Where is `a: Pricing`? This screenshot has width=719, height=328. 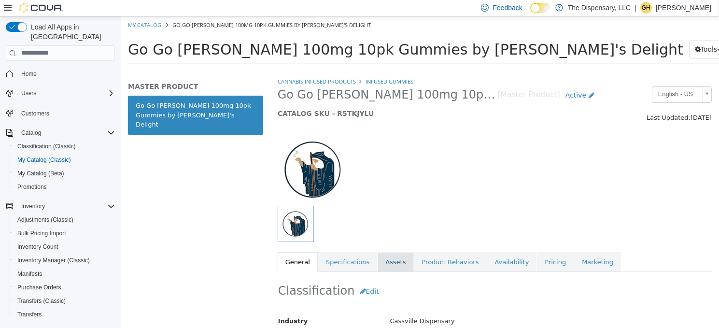
a: Pricing is located at coordinates (434, 246).